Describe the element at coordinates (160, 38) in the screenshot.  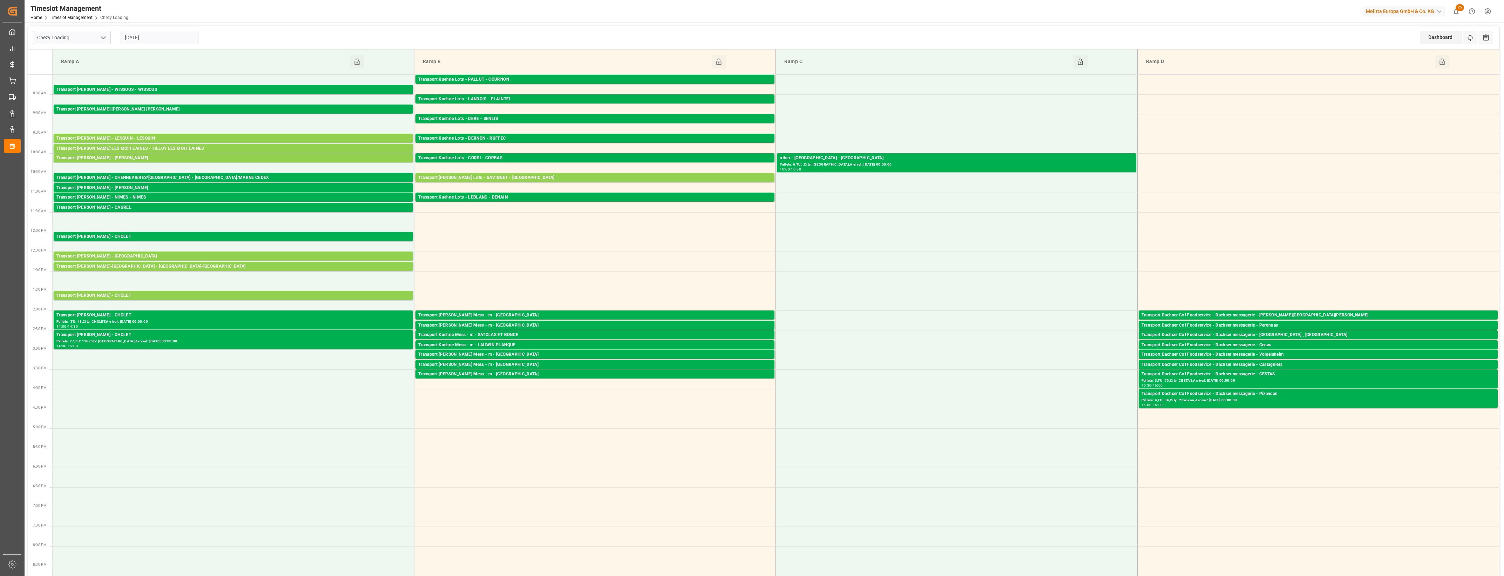
I see `input: DD-MM-YYYY` at that location.